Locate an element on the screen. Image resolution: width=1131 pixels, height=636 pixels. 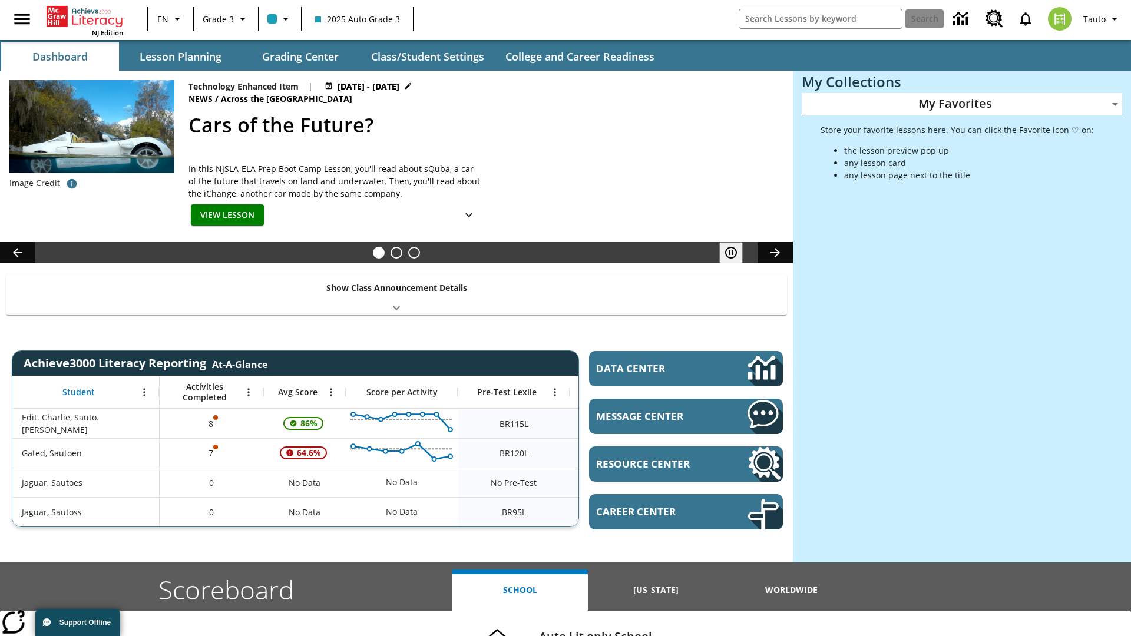
span: 86% is located at coordinates (309, 424).